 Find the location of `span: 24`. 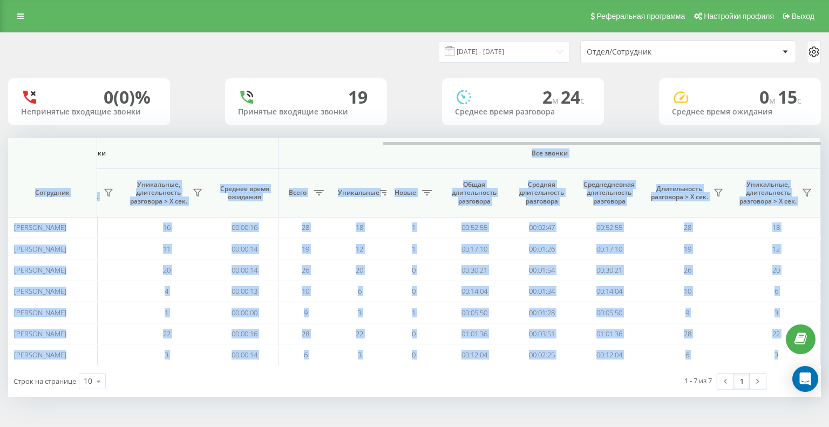

span: 24 is located at coordinates (573, 97).